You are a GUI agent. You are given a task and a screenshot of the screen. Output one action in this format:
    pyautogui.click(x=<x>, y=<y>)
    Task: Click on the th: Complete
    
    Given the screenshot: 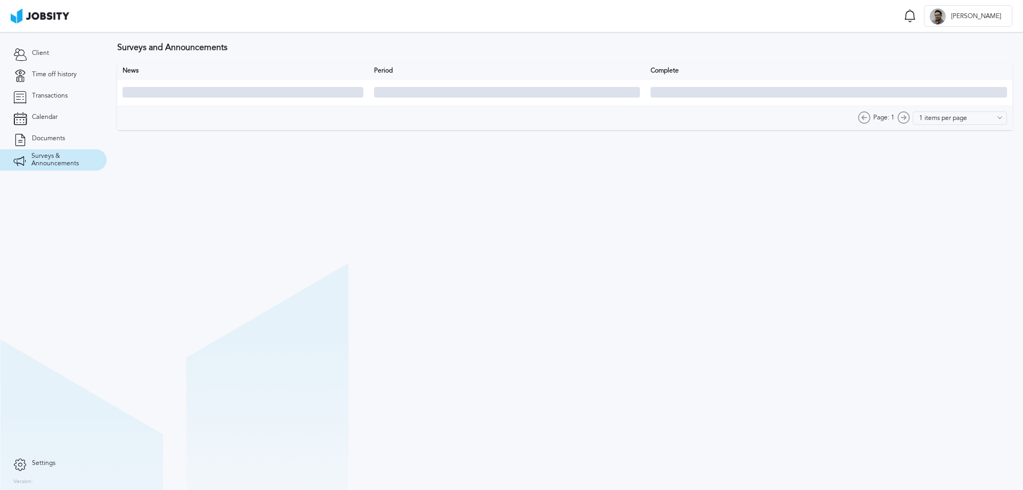 What is the action you would take?
    pyautogui.click(x=828, y=71)
    